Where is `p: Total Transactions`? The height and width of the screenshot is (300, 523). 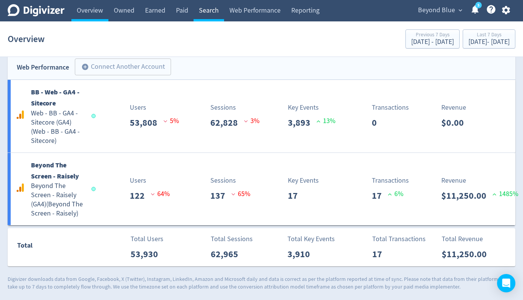 p: Total Transactions is located at coordinates (399, 239).